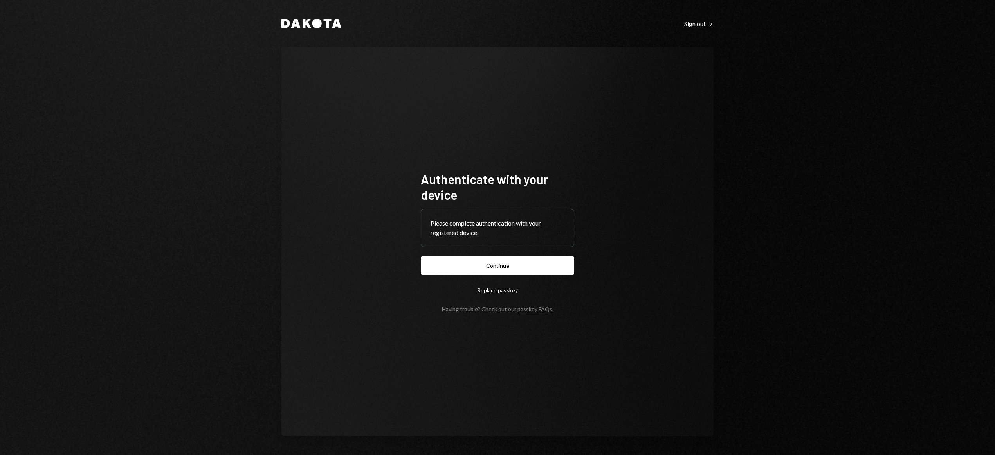  What do you see at coordinates (698, 24) in the screenshot?
I see `div: Sign out` at bounding box center [698, 24].